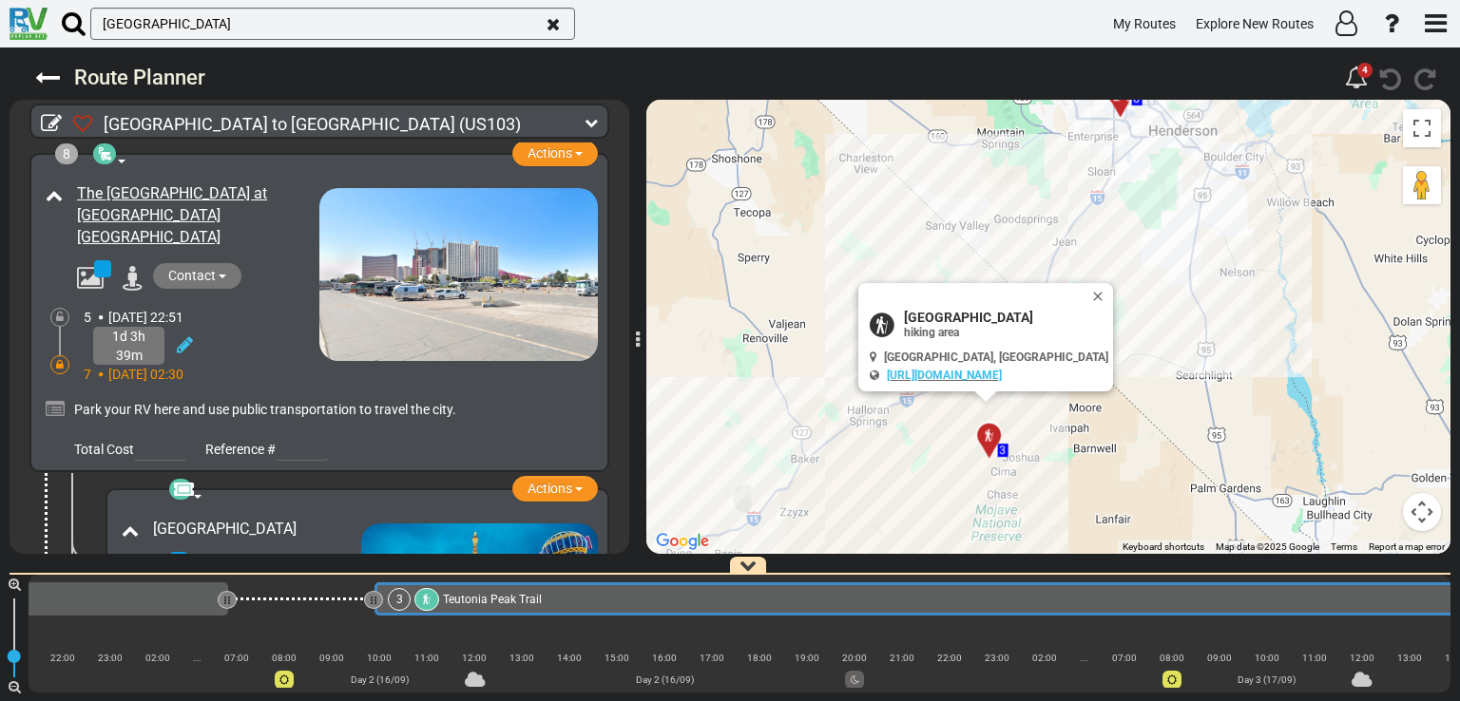  I want to click on button: Contact, so click(197, 276).